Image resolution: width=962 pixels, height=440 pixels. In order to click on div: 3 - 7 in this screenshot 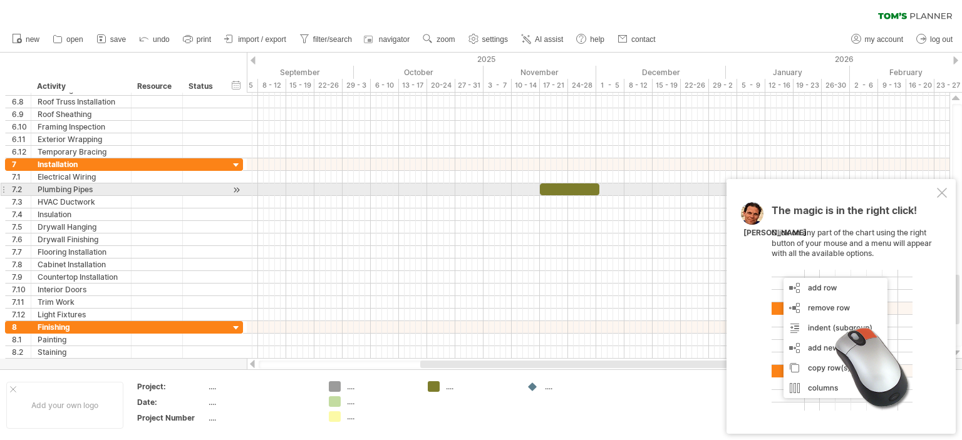, I will do `click(497, 85)`.